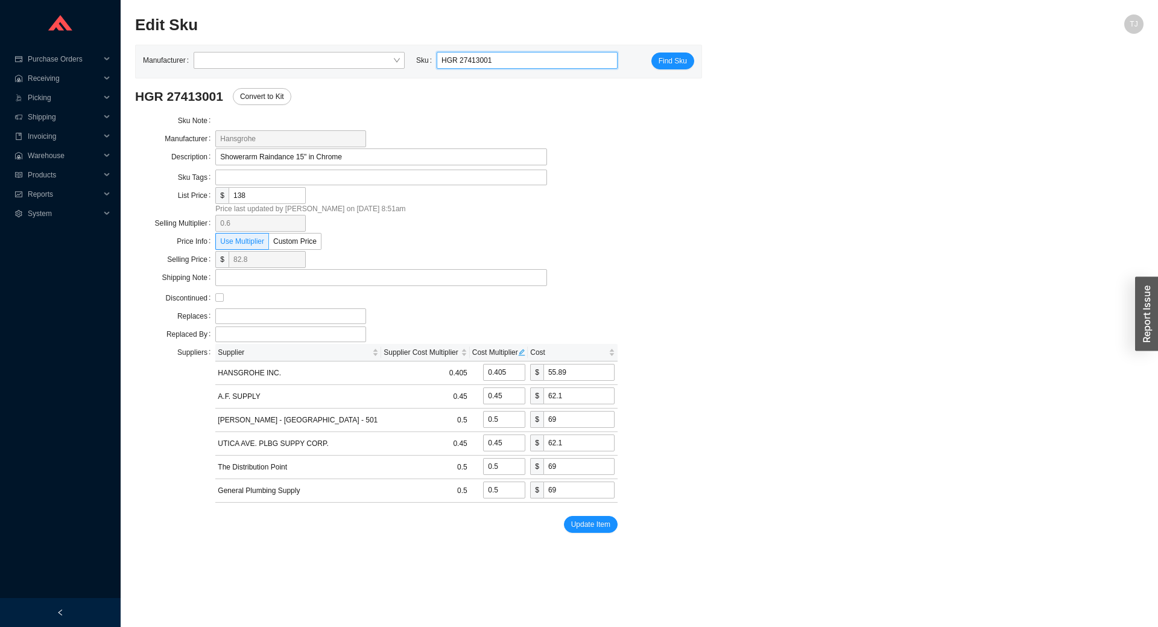 The image size is (1158, 627). I want to click on span: fund, so click(19, 194).